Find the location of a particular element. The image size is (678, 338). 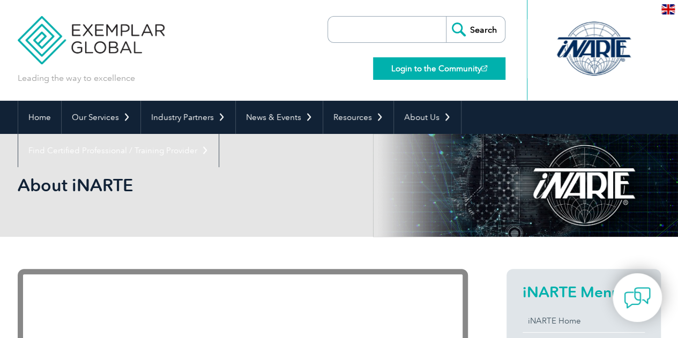

img: en is located at coordinates (668, 9).